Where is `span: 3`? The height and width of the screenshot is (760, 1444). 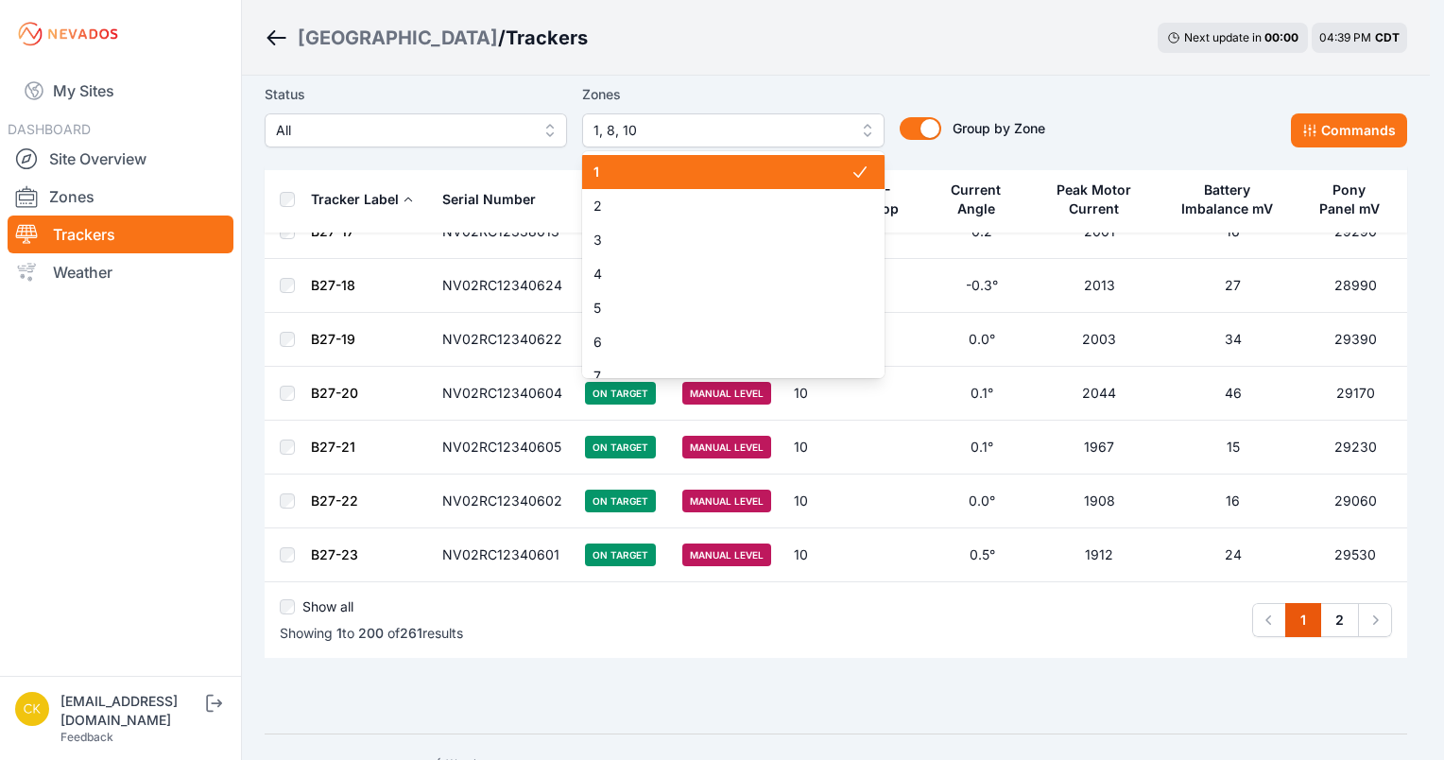 span: 3 is located at coordinates (722, 240).